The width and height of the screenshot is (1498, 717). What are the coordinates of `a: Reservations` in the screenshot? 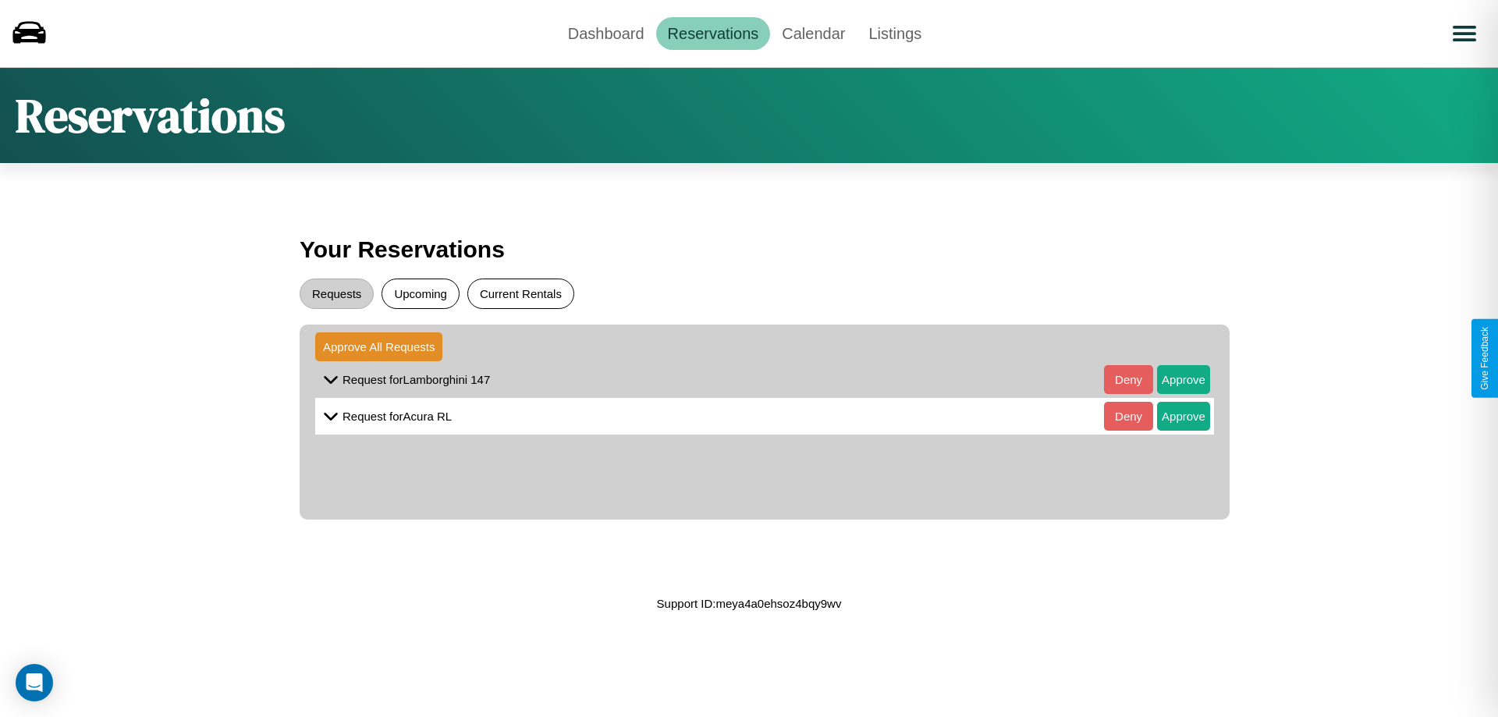 It's located at (713, 34).